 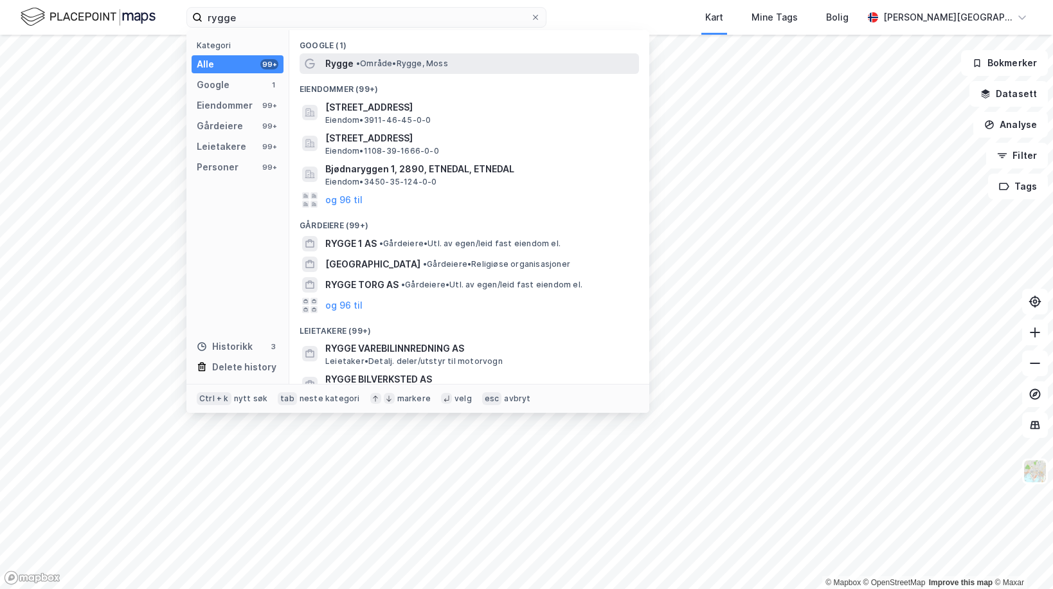 I want to click on div: neste kategori, so click(x=330, y=399).